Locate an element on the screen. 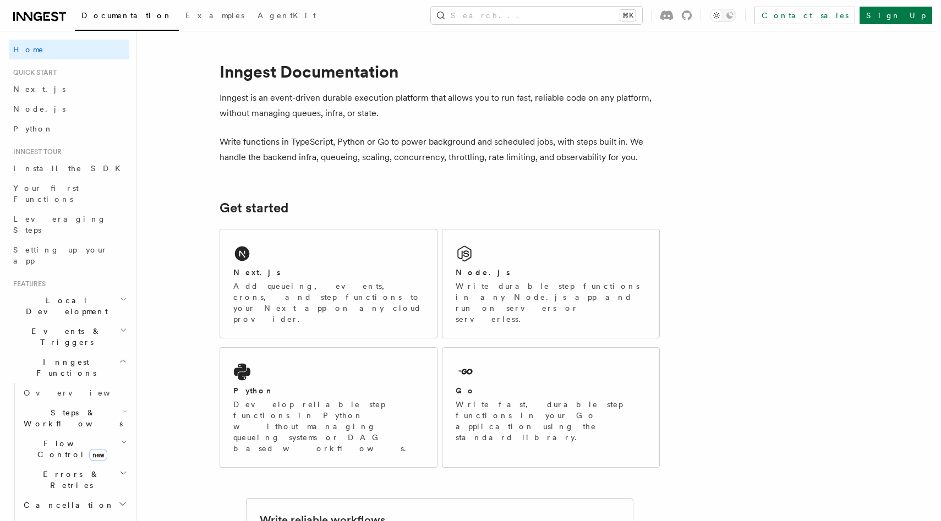 The image size is (941, 521). button: Errors & Retries is located at coordinates (74, 480).